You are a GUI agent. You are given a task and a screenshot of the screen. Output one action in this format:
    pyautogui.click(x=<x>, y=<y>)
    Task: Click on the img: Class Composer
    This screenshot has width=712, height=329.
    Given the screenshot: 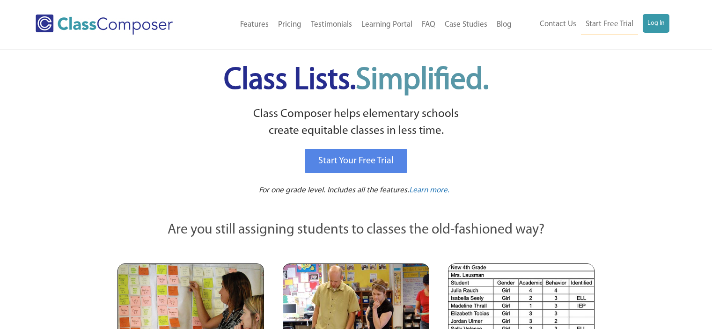 What is the action you would take?
    pyautogui.click(x=104, y=24)
    